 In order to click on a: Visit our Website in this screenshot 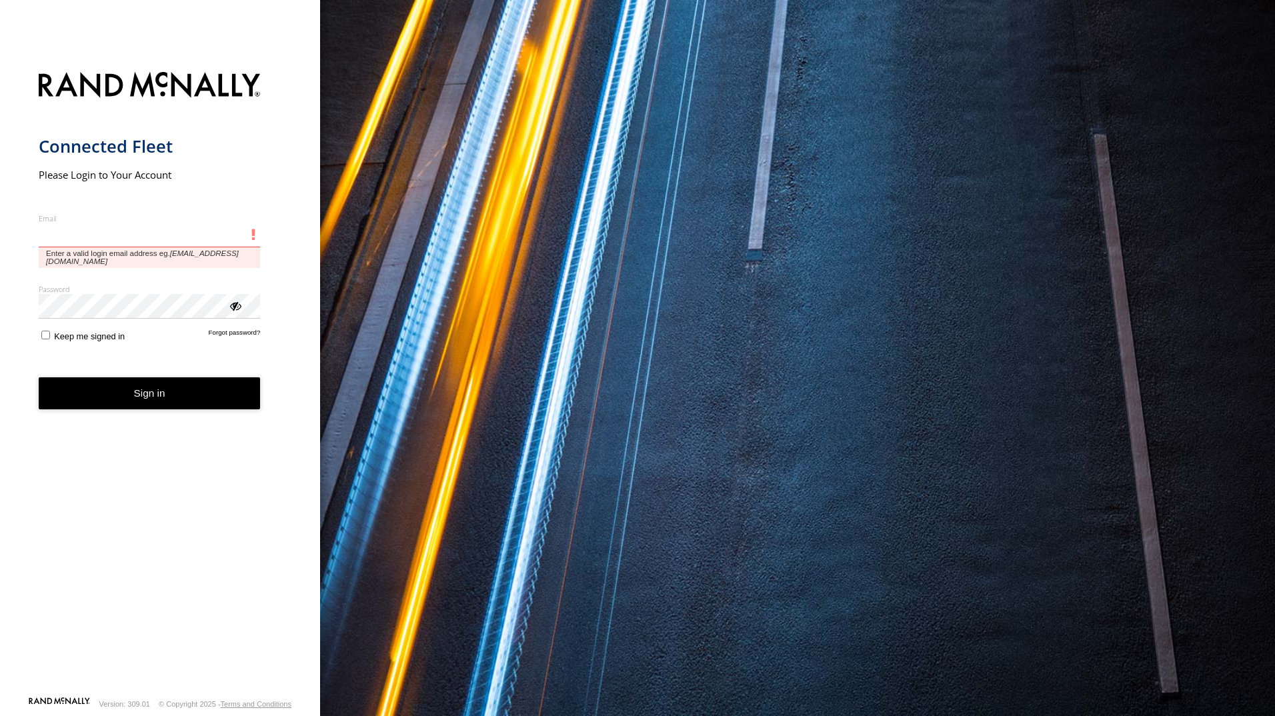, I will do `click(59, 704)`.